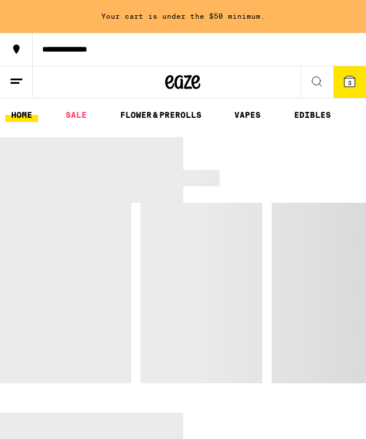 Image resolution: width=366 pixels, height=439 pixels. Describe the element at coordinates (350, 82) in the screenshot. I see `button: 3` at that location.